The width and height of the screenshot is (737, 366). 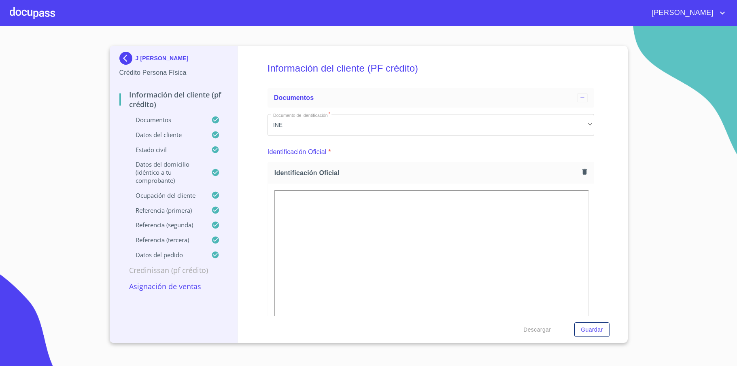 I want to click on p: Ocupación del Cliente, so click(x=166, y=196).